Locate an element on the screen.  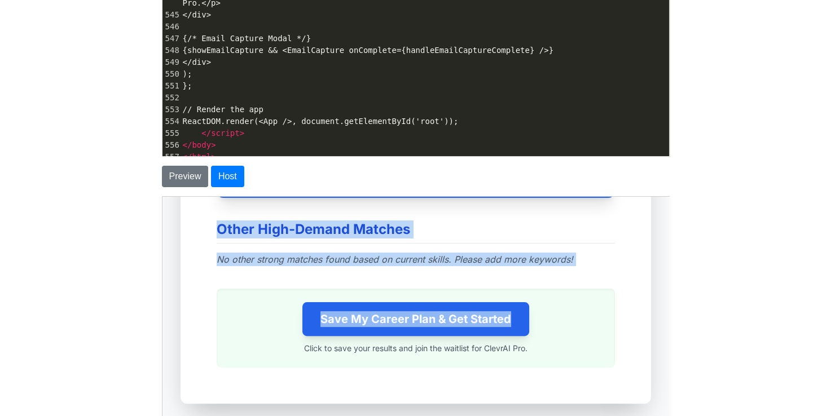
div: 548 is located at coordinates (171, 50).